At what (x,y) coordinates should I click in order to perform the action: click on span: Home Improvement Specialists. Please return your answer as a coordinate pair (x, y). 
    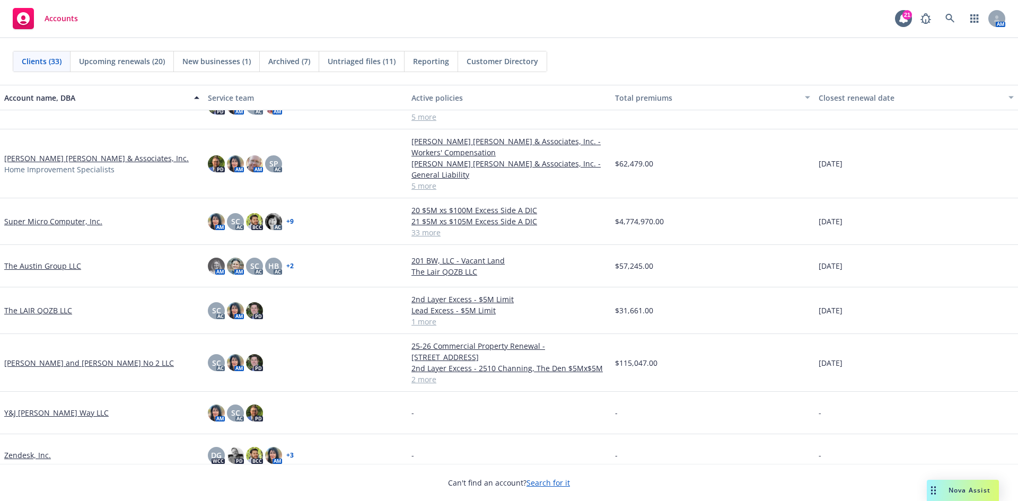
    Looking at the image, I should click on (59, 169).